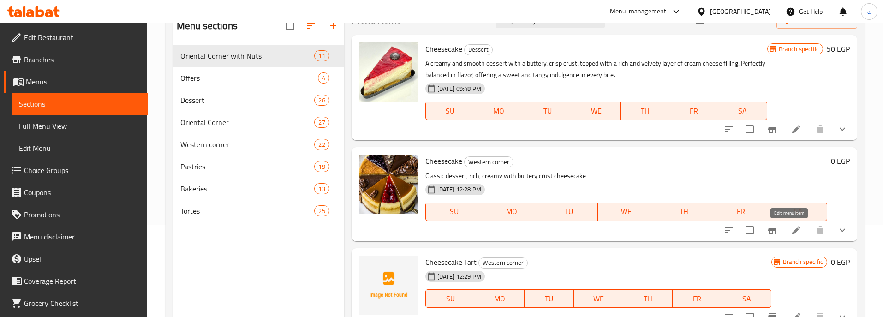 Image resolution: width=883 pixels, height=317 pixels. I want to click on a: Upsell, so click(76, 259).